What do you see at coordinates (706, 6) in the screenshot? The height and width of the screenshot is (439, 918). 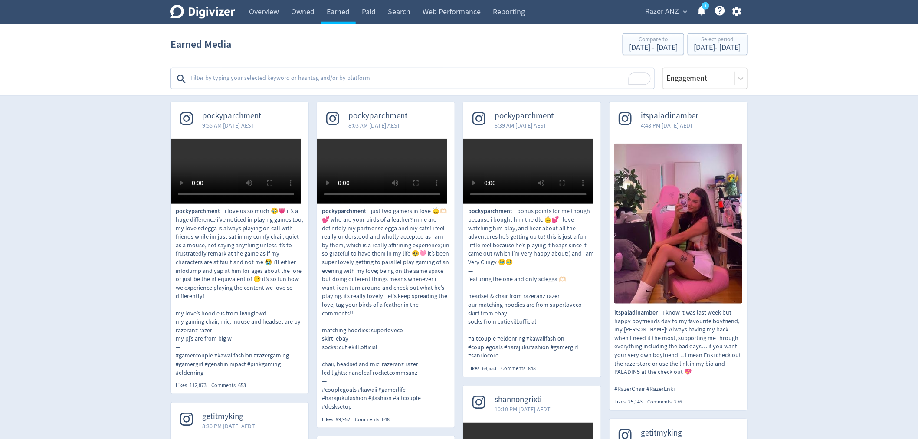 I see `text: 1` at bounding box center [706, 6].